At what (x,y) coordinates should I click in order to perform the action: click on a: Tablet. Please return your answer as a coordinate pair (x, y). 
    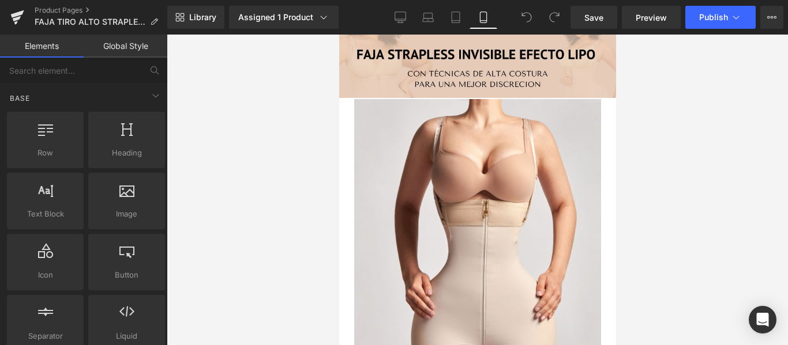
    Looking at the image, I should click on (456, 17).